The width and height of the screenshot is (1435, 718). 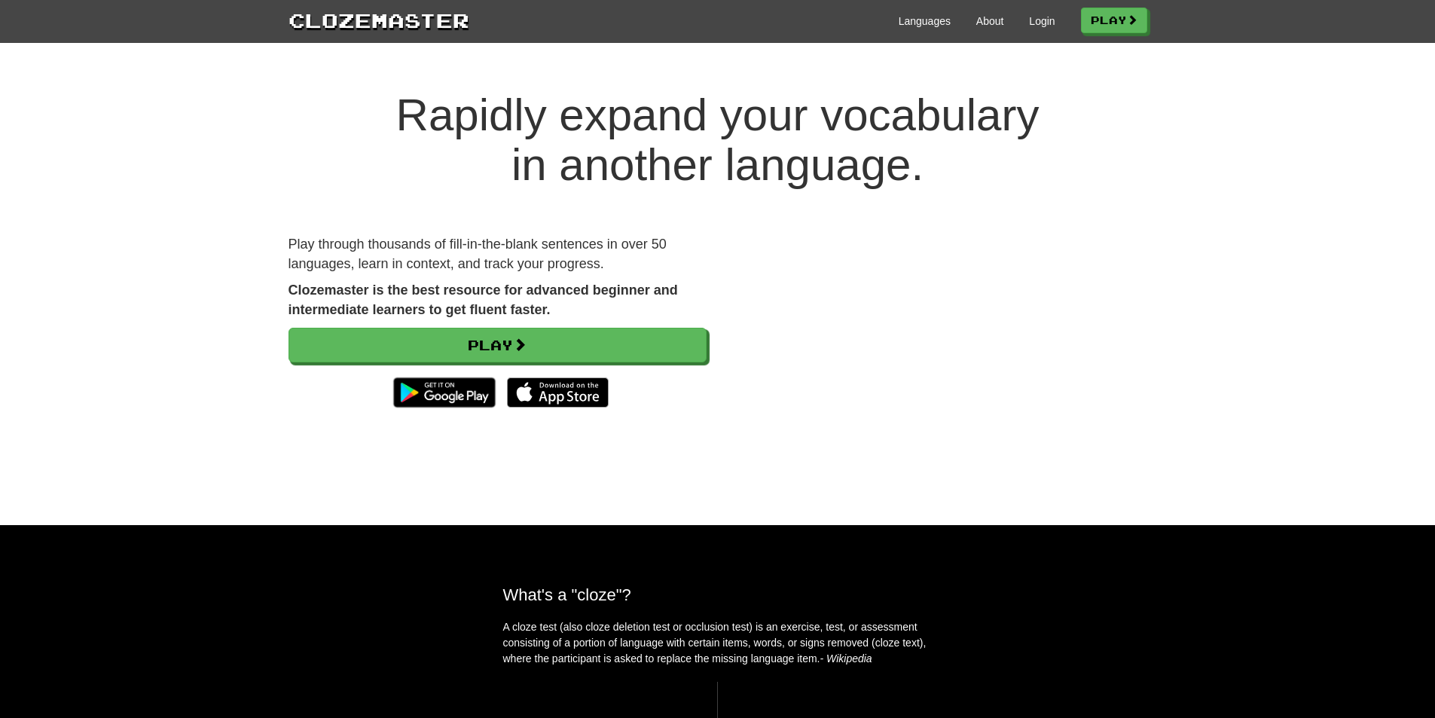 What do you see at coordinates (718, 595) in the screenshot?
I see `h2: What's a "cloze"?` at bounding box center [718, 595].